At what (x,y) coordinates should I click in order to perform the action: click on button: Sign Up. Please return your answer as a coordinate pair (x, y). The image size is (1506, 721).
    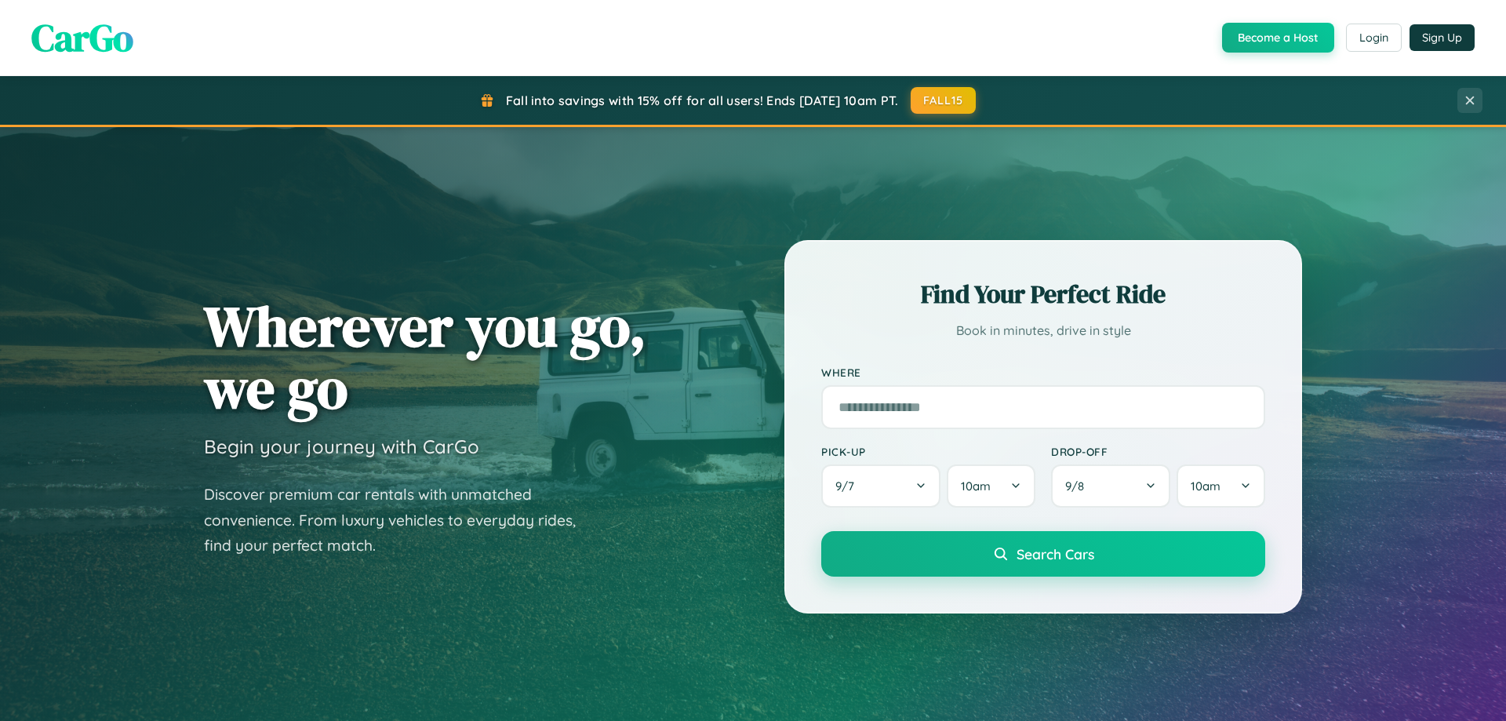
    Looking at the image, I should click on (1442, 38).